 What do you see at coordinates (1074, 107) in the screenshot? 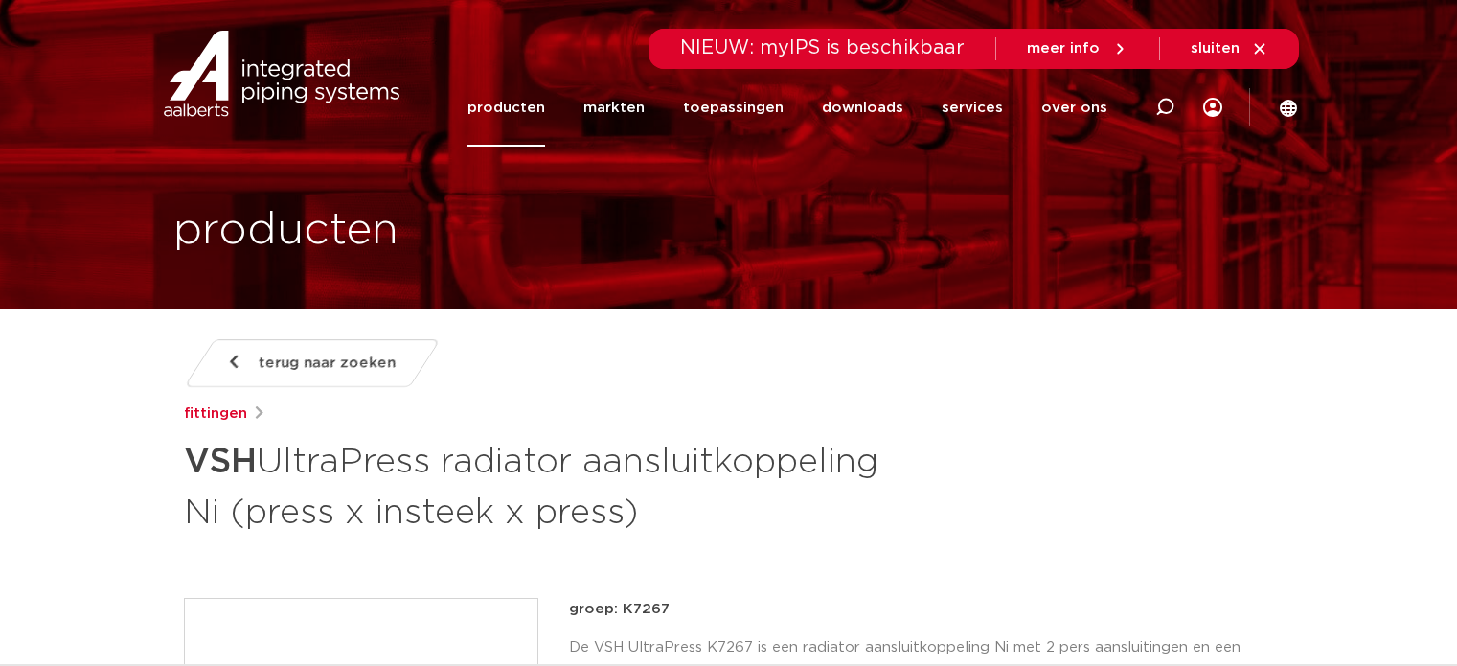
I see `a: over ons` at bounding box center [1074, 107].